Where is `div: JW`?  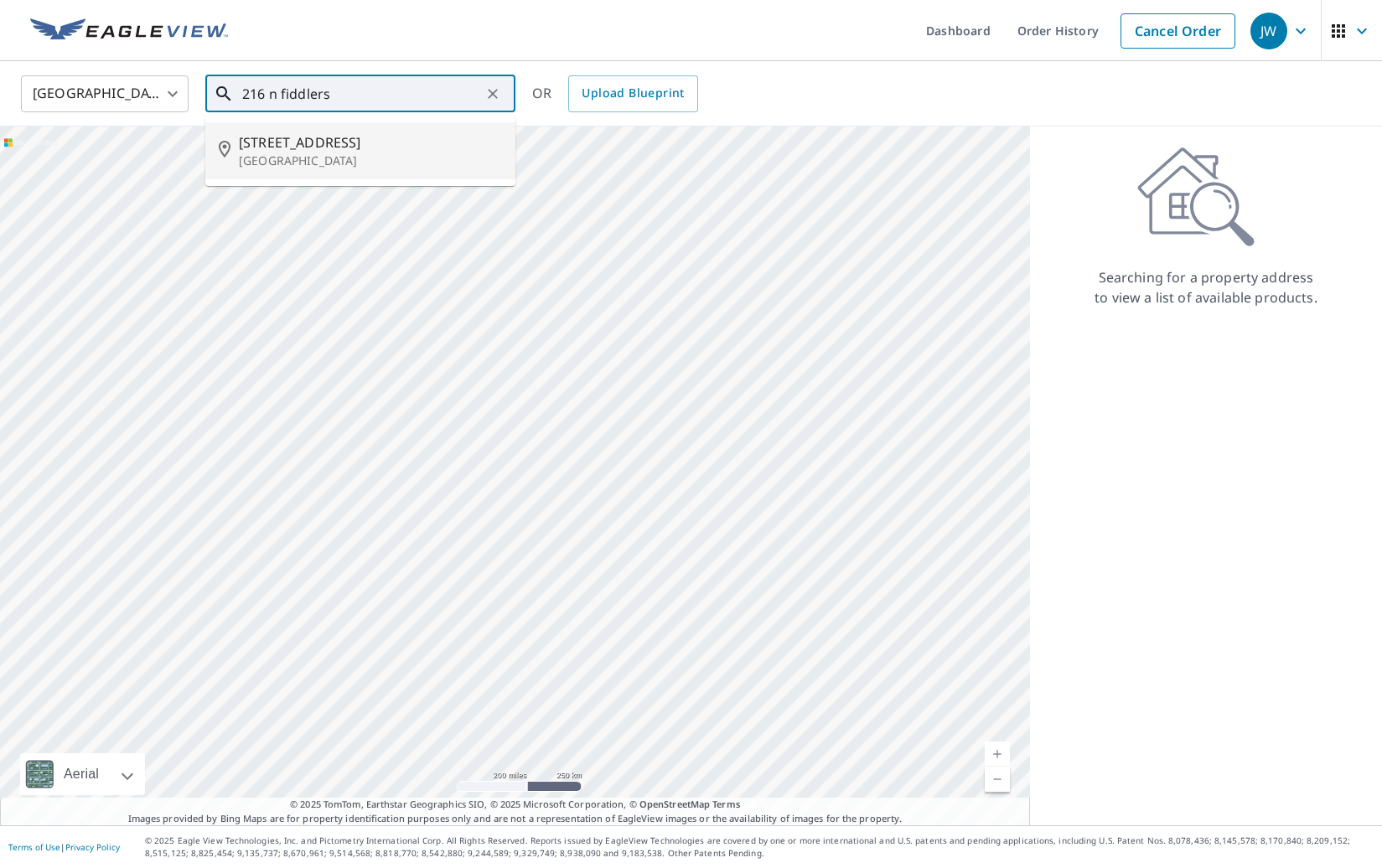
div: JW is located at coordinates (1268, 31).